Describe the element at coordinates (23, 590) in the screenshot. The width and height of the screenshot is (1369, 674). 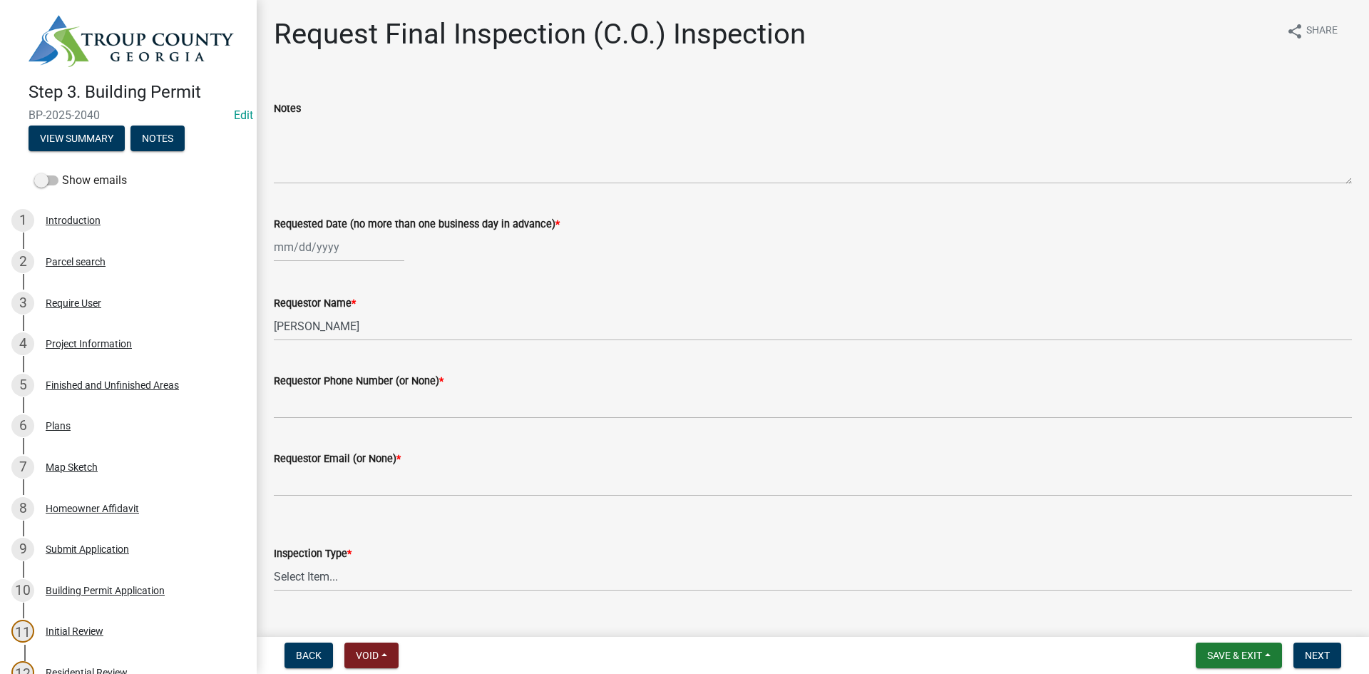
I see `div: 10` at that location.